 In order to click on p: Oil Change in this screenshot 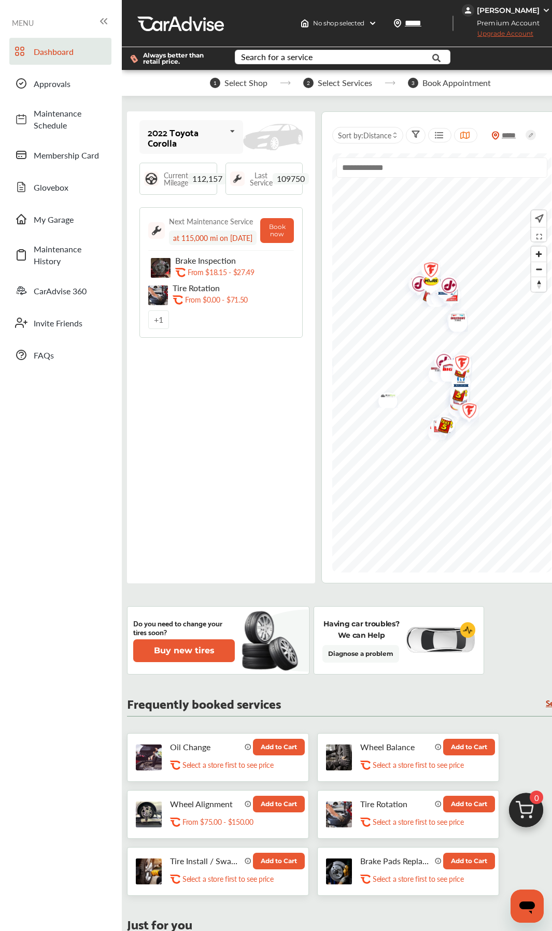, I will do `click(205, 747)`.